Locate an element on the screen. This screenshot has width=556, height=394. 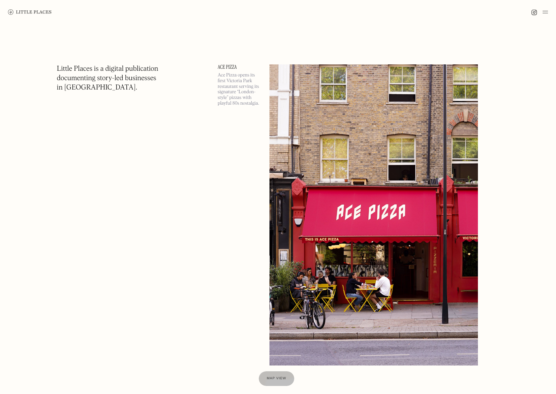
a: Map view is located at coordinates (276, 378).